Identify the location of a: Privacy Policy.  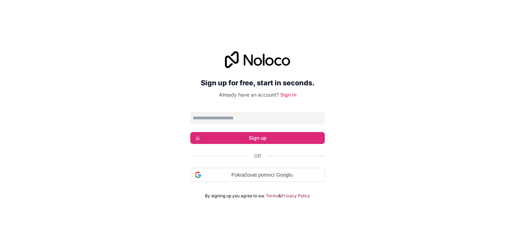
(296, 196).